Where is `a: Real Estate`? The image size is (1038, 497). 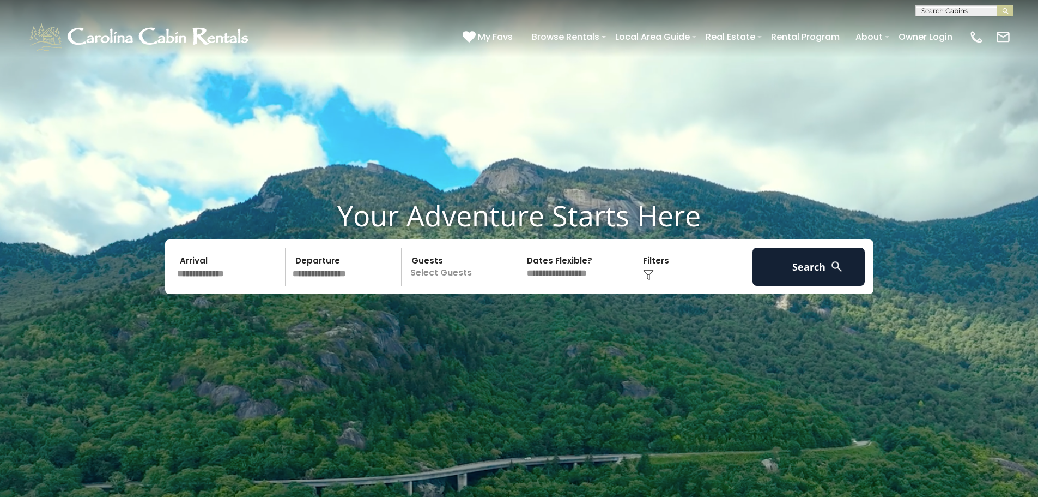 a: Real Estate is located at coordinates (730, 37).